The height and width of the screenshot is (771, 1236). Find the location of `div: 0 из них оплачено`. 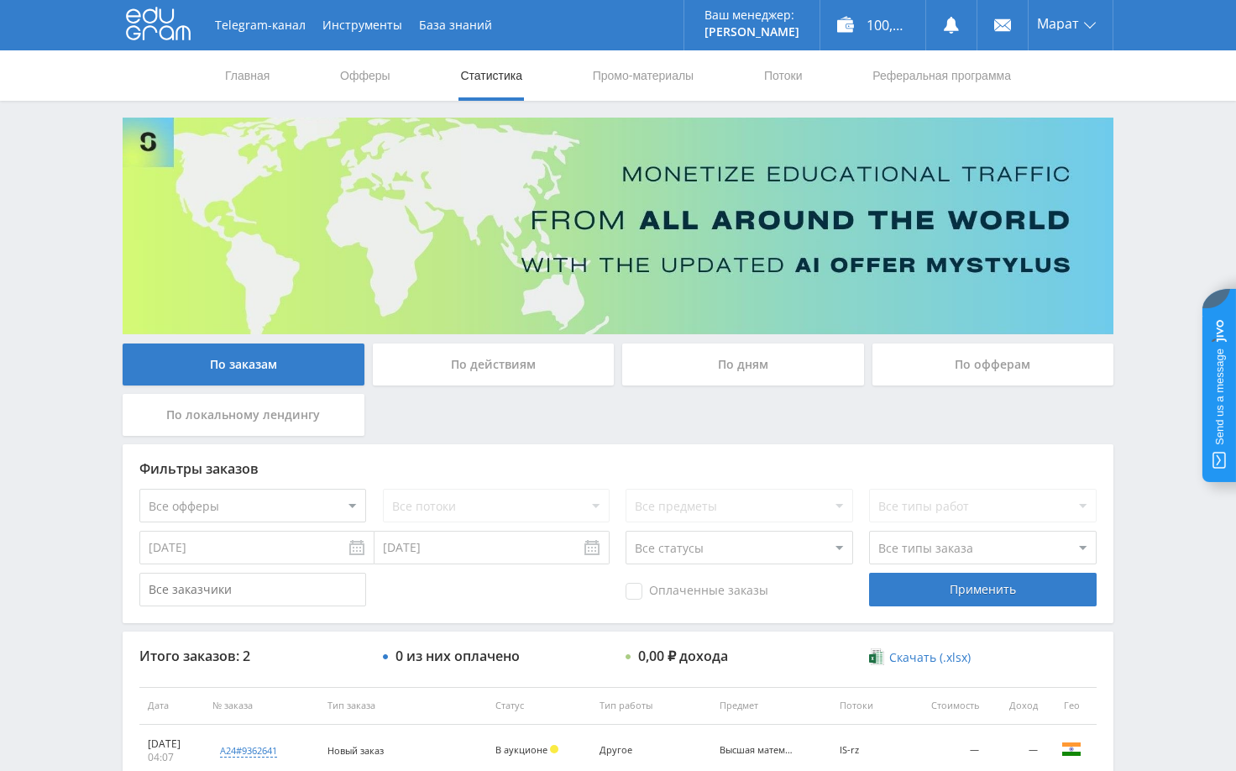

div: 0 из них оплачено is located at coordinates (458, 656).